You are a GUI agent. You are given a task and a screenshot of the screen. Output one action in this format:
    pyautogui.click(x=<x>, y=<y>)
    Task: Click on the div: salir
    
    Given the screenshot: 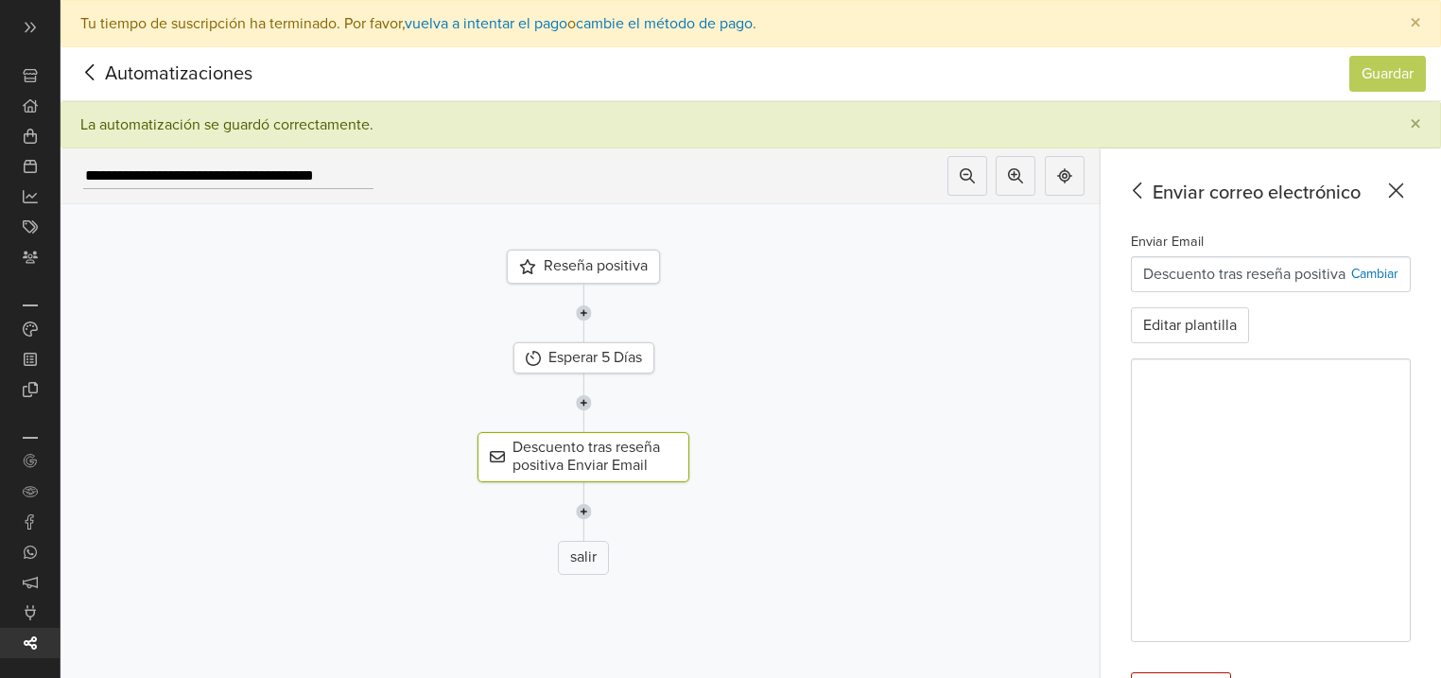 What is the action you would take?
    pyautogui.click(x=583, y=558)
    